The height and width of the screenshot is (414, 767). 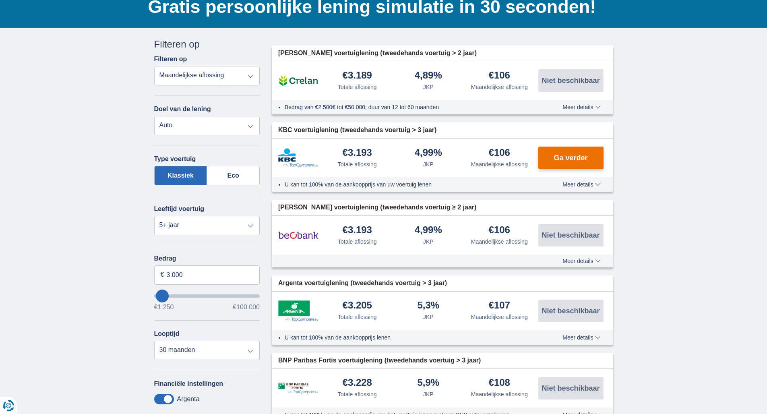 I want to click on div: €108, so click(x=499, y=383).